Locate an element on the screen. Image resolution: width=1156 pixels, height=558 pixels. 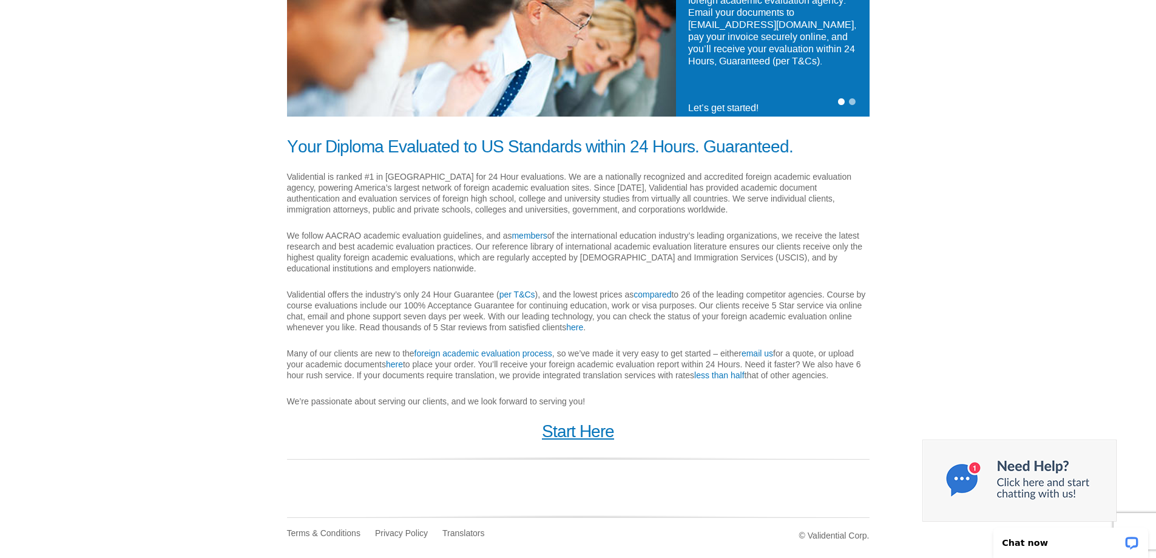
a: 1 is located at coordinates (843, 102).